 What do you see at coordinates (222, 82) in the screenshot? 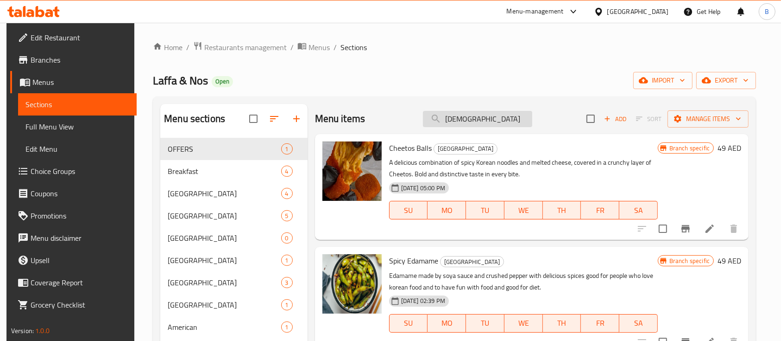
I see `div: Open` at bounding box center [222, 82].